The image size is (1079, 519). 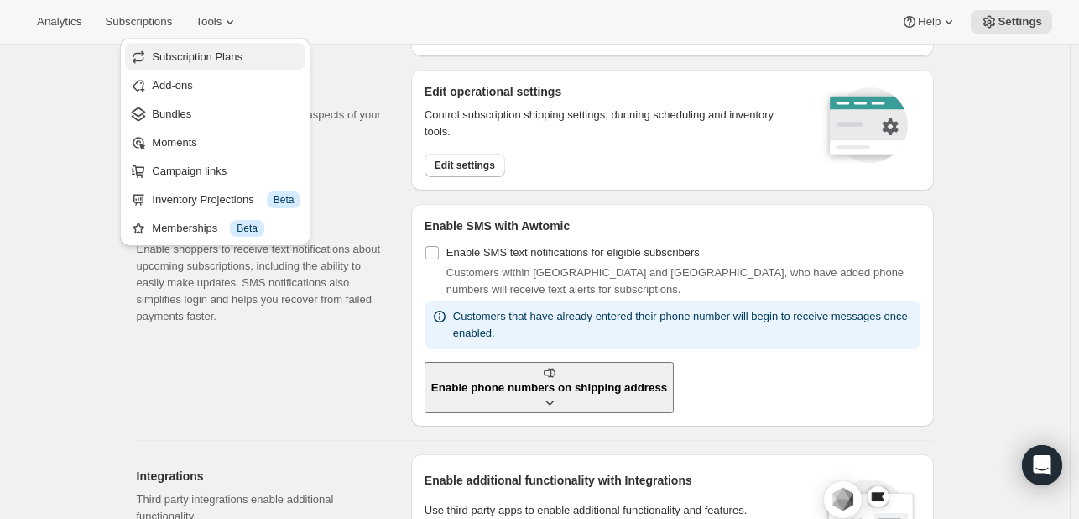 What do you see at coordinates (208, 22) in the screenshot?
I see `span: Tools` at bounding box center [208, 22].